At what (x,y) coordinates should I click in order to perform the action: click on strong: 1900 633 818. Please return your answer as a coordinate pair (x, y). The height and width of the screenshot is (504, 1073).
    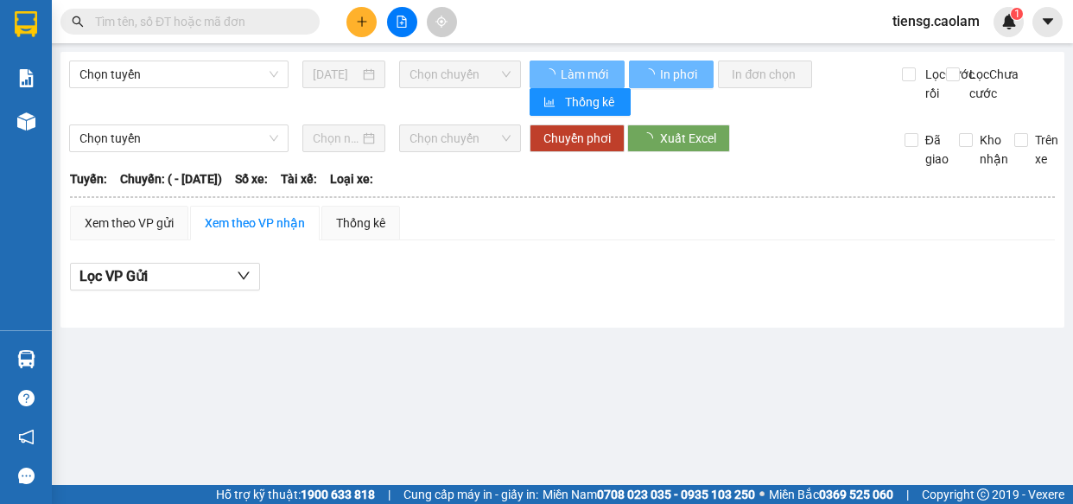
    Looking at the image, I should click on (338, 494).